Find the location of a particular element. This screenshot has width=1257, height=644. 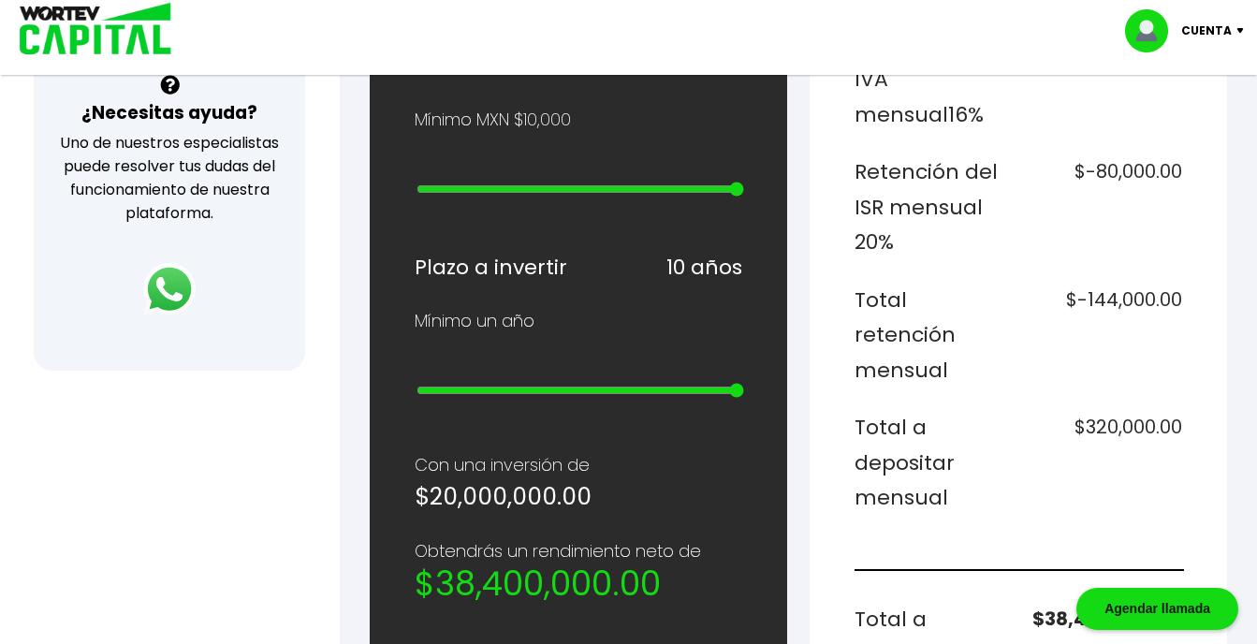

h5: $20,000,000.00 is located at coordinates (578, 497).